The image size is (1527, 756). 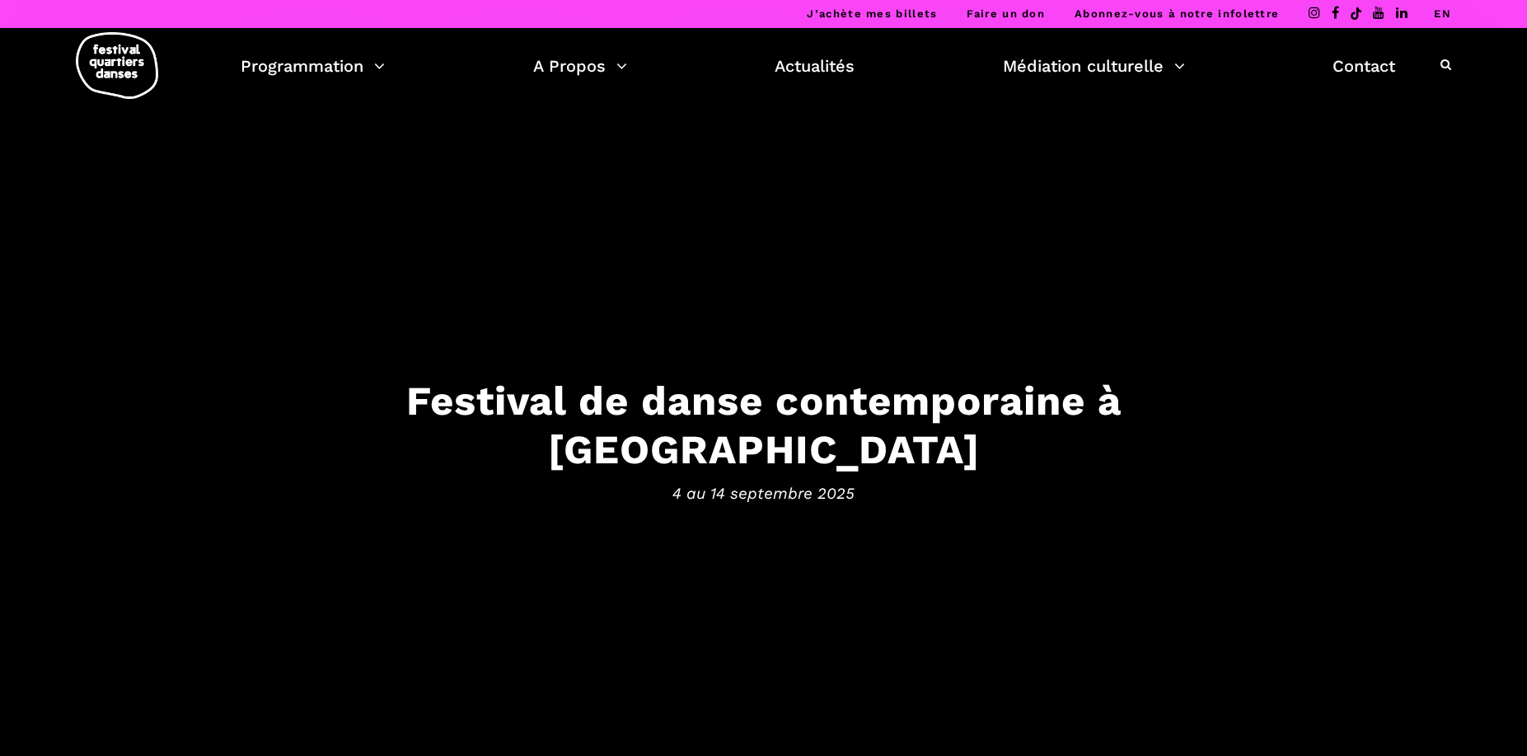 What do you see at coordinates (764, 494) in the screenshot?
I see `span: 4 au 14 septembre 2025` at bounding box center [764, 494].